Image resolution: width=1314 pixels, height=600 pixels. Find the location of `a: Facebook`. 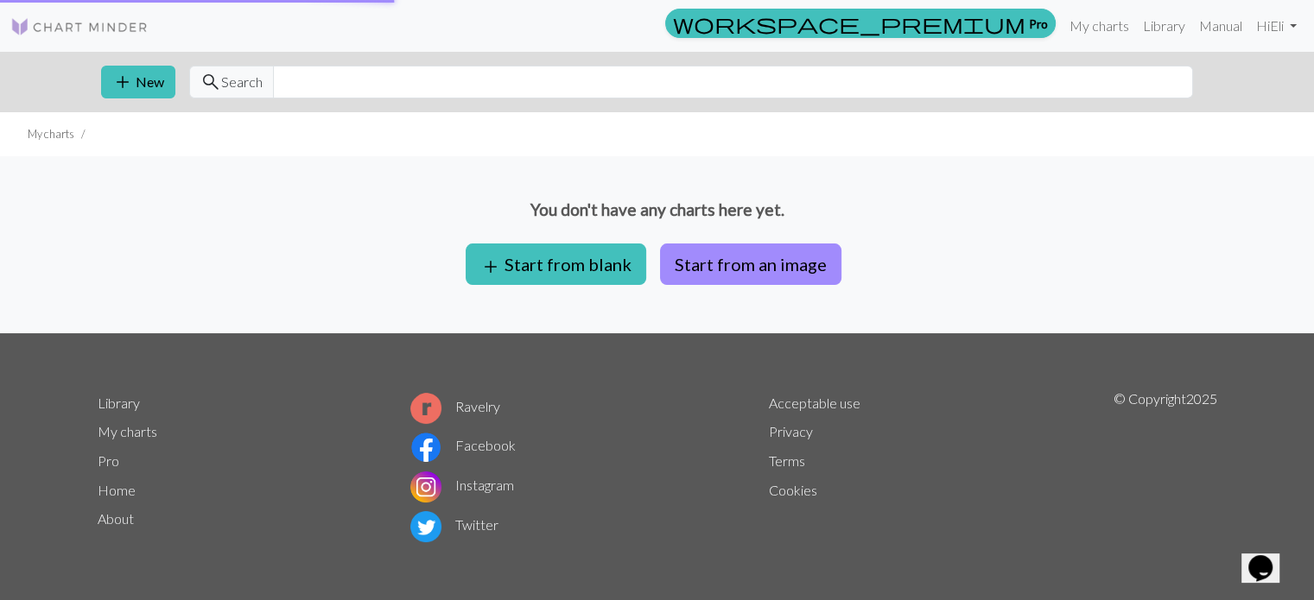

a: Facebook is located at coordinates (463, 445).